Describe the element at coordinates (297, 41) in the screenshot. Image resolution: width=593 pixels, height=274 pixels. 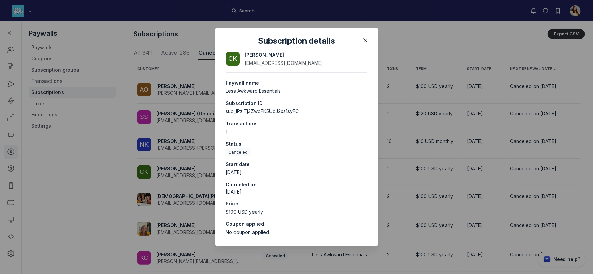
I see `h4: Subscription details` at that location.